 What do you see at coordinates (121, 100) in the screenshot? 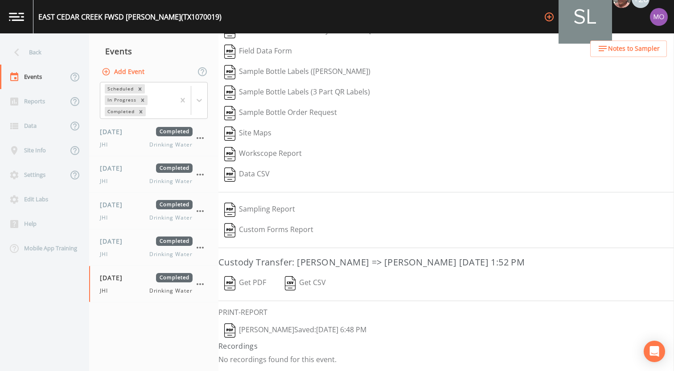
I see `div: In Progress` at bounding box center [121, 100].